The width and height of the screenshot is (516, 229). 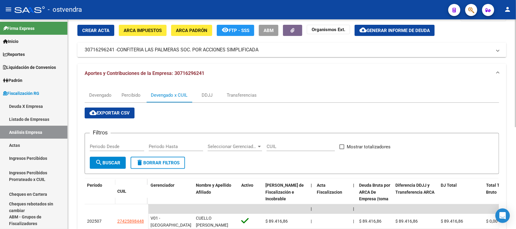 What do you see at coordinates (188, 50) in the screenshot?
I see `span: CONFITERIA LAS PALMERAS SOC. POR ACCIONES SIMPLIFICADA` at bounding box center [188, 50].